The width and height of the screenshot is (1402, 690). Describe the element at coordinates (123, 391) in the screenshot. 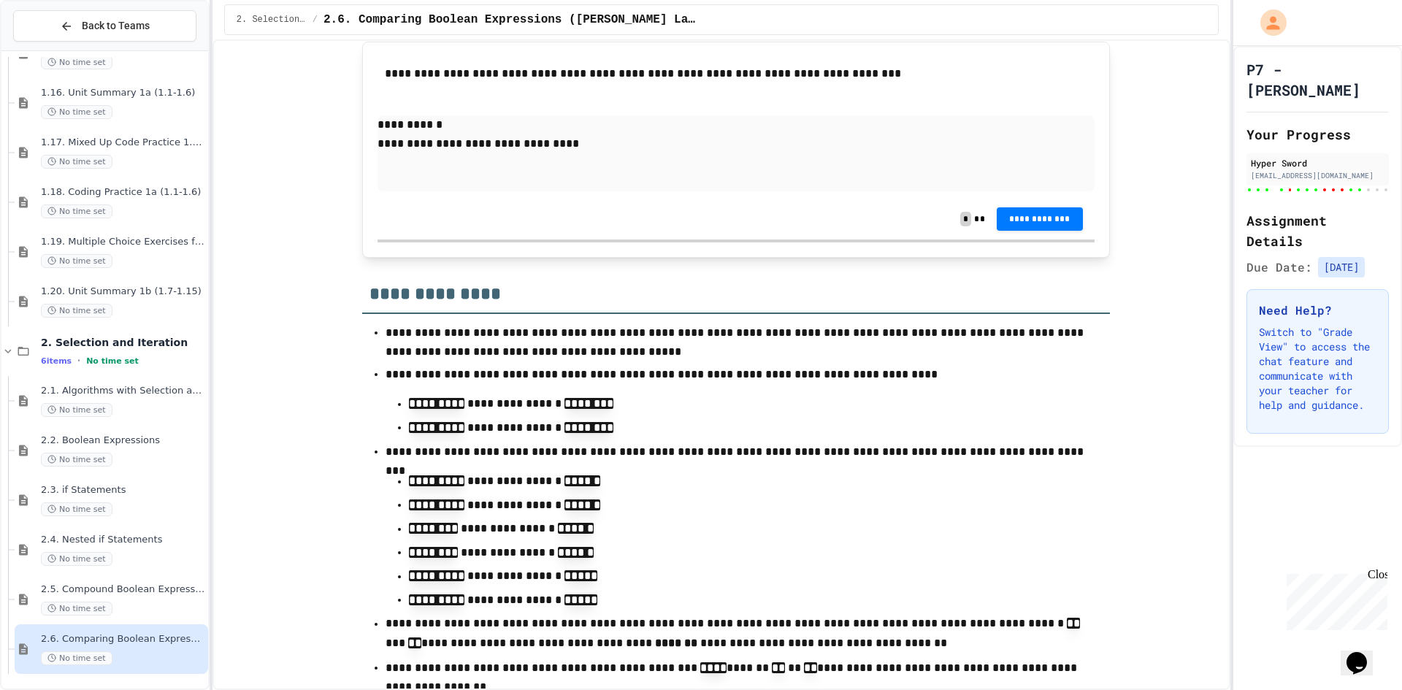

I see `span: 2.1. Algorithms with Selection and Repetition` at that location.